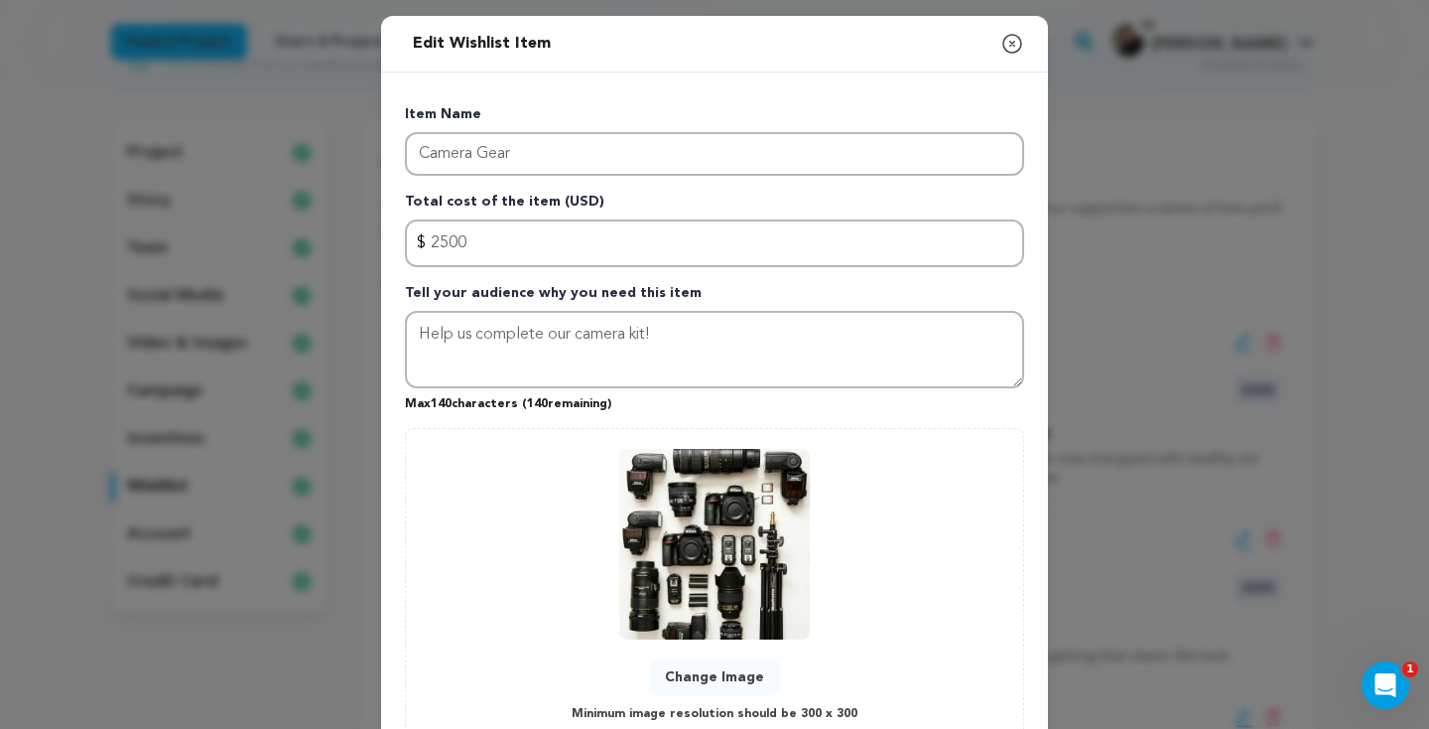 The width and height of the screenshot is (1429, 729). Describe the element at coordinates (715, 714) in the screenshot. I see `p: Minimum image resolution should be 300 x 300` at that location.